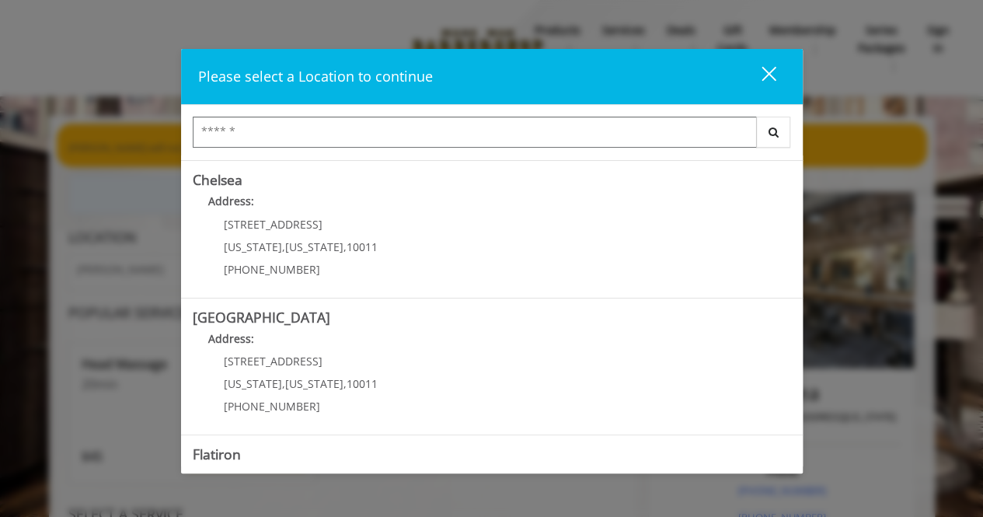 The image size is (983, 517). Describe the element at coordinates (217, 454) in the screenshot. I see `b: Flatiron` at that location.